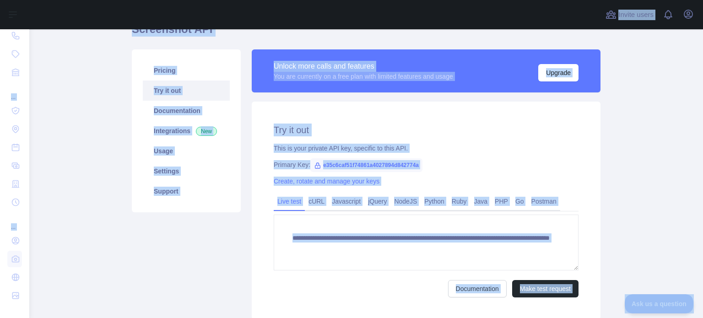 This screenshot has height=318, width=703. Describe the element at coordinates (543, 201) in the screenshot. I see `a: Postman` at that location.